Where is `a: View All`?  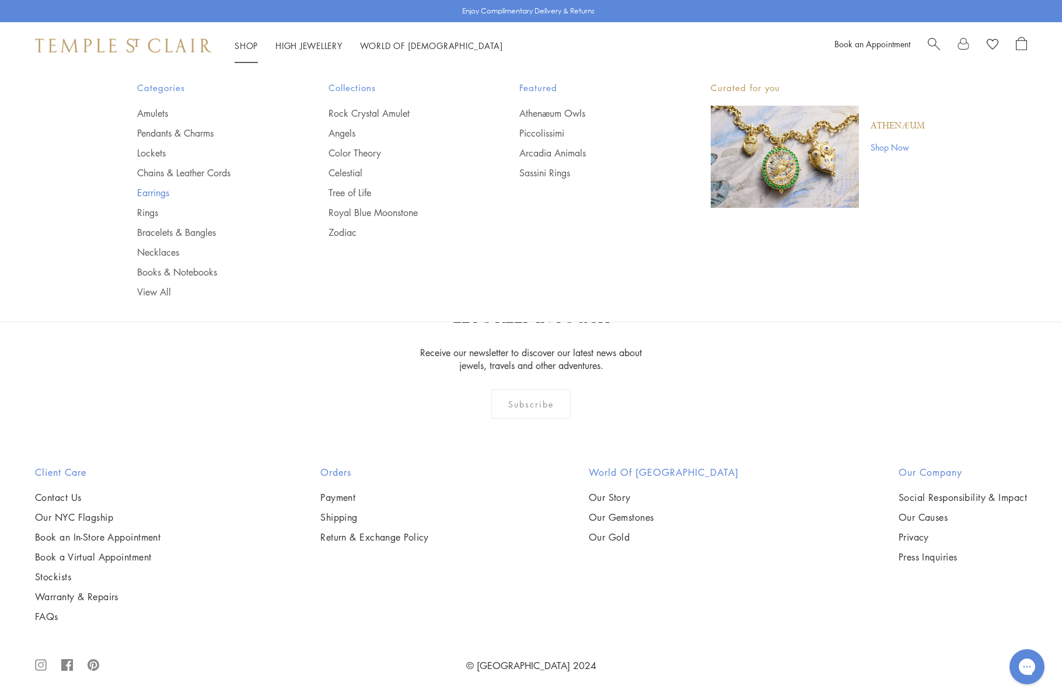 a: View All is located at coordinates (210, 292).